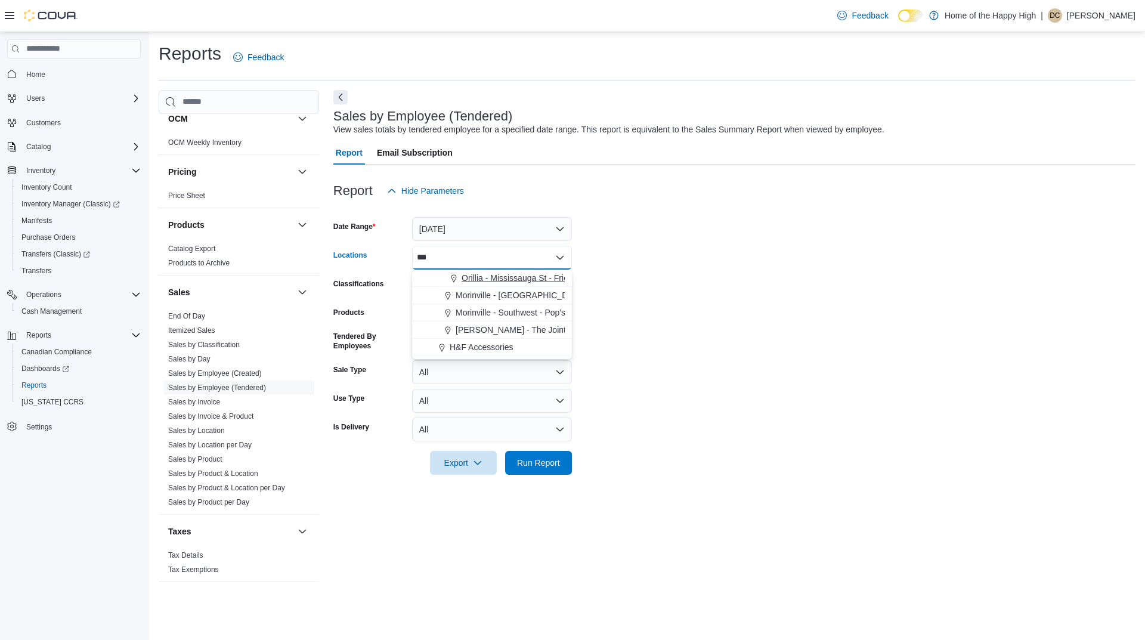  What do you see at coordinates (47, 187) in the screenshot?
I see `span: Inventory Count` at bounding box center [47, 187].